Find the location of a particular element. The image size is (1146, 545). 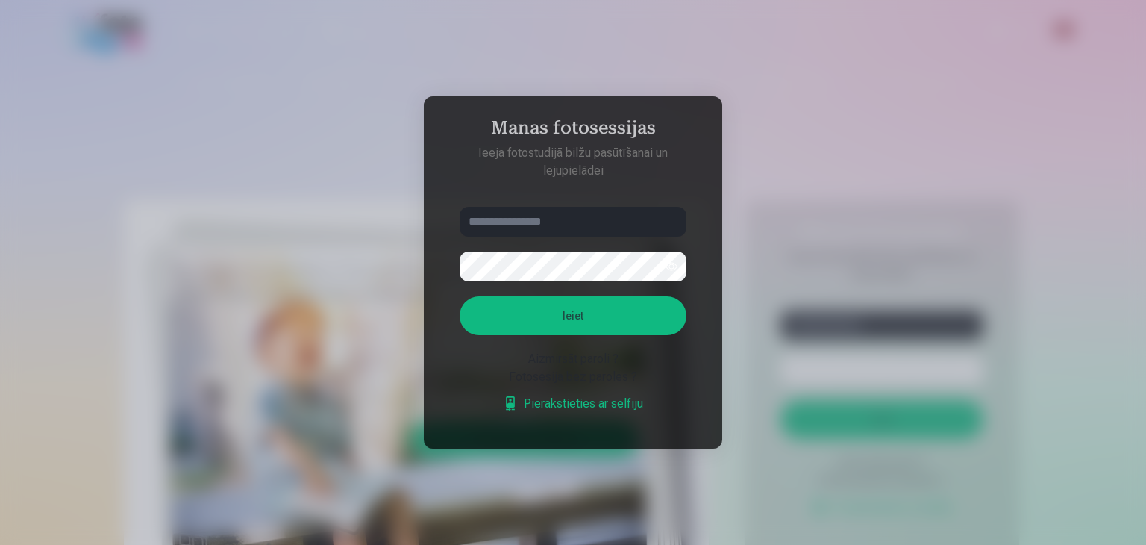

div: Fotosesija bez paroles ? is located at coordinates (573, 377).